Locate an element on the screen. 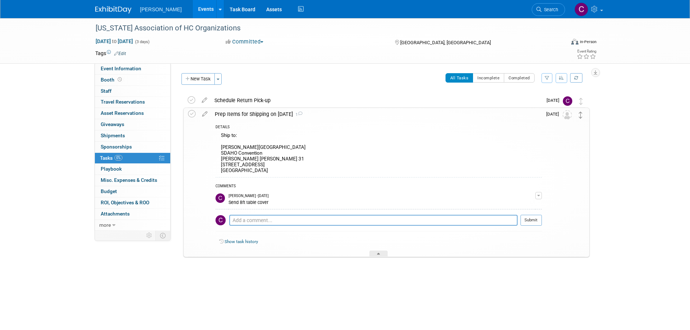 Image resolution: width=690 pixels, height=330 pixels. span: Search is located at coordinates (550, 9).